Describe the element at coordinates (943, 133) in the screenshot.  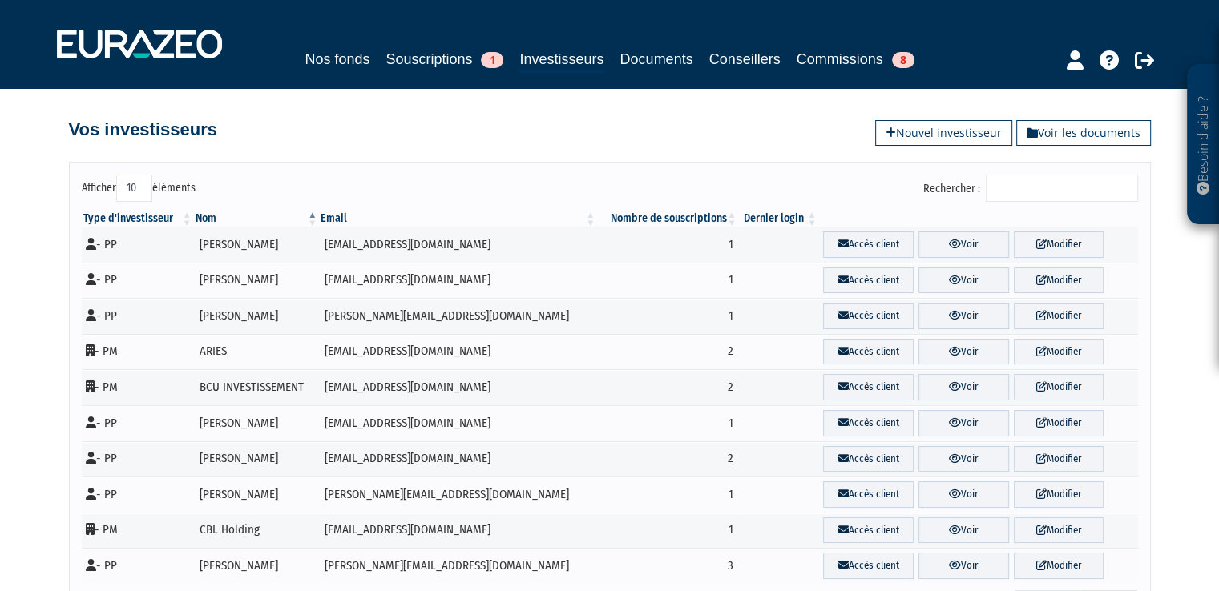
I see `a: Nouvel investisseur` at that location.